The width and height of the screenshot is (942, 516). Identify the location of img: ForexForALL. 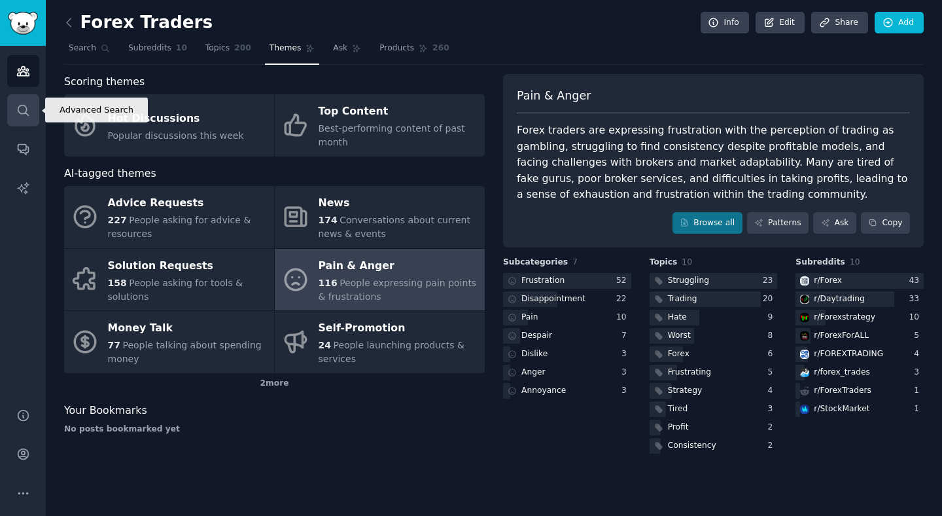
(805, 336).